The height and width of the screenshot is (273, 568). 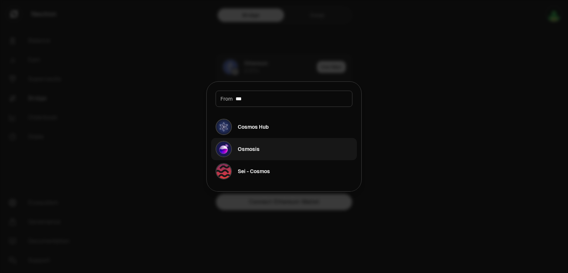 I want to click on button: Osmosis LogoOsmosis, so click(x=284, y=149).